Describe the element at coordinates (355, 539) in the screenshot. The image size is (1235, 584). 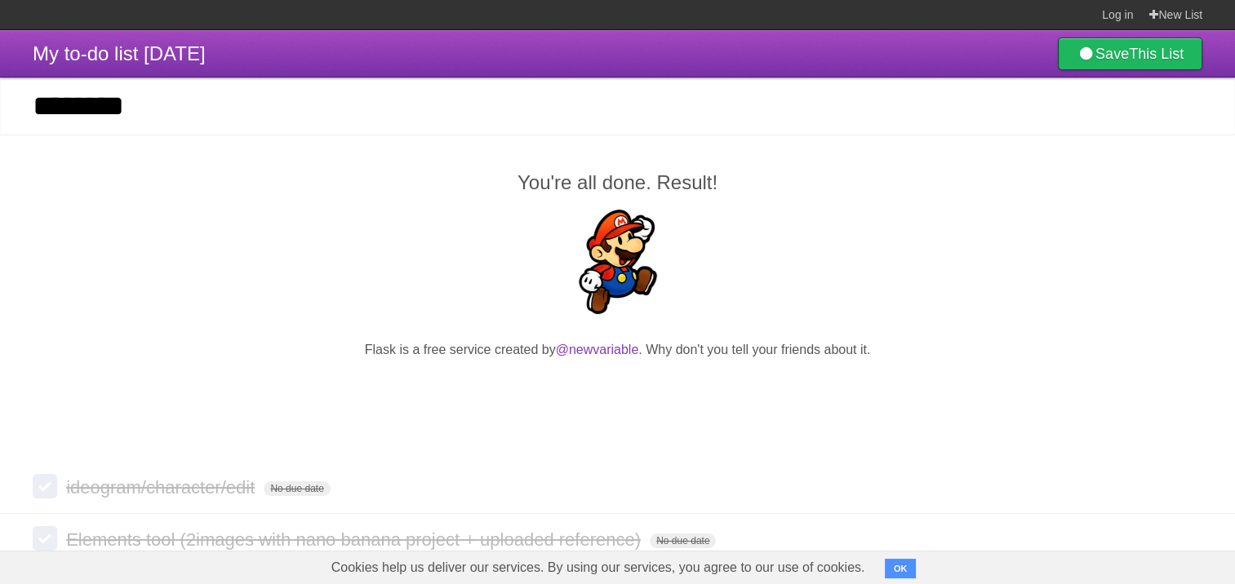
I see `span: Elements tool (2images with nano banana project + uploaded reference)` at that location.